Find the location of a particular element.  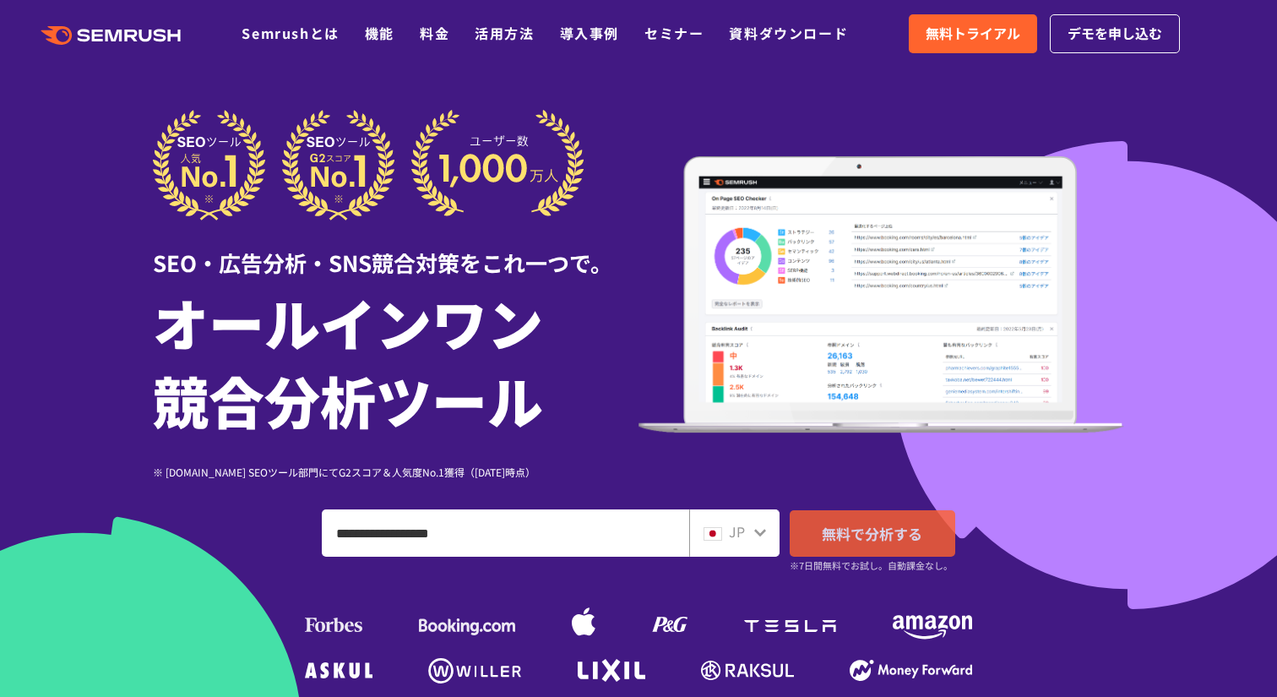

a: 無料トライアル is located at coordinates (973, 34).